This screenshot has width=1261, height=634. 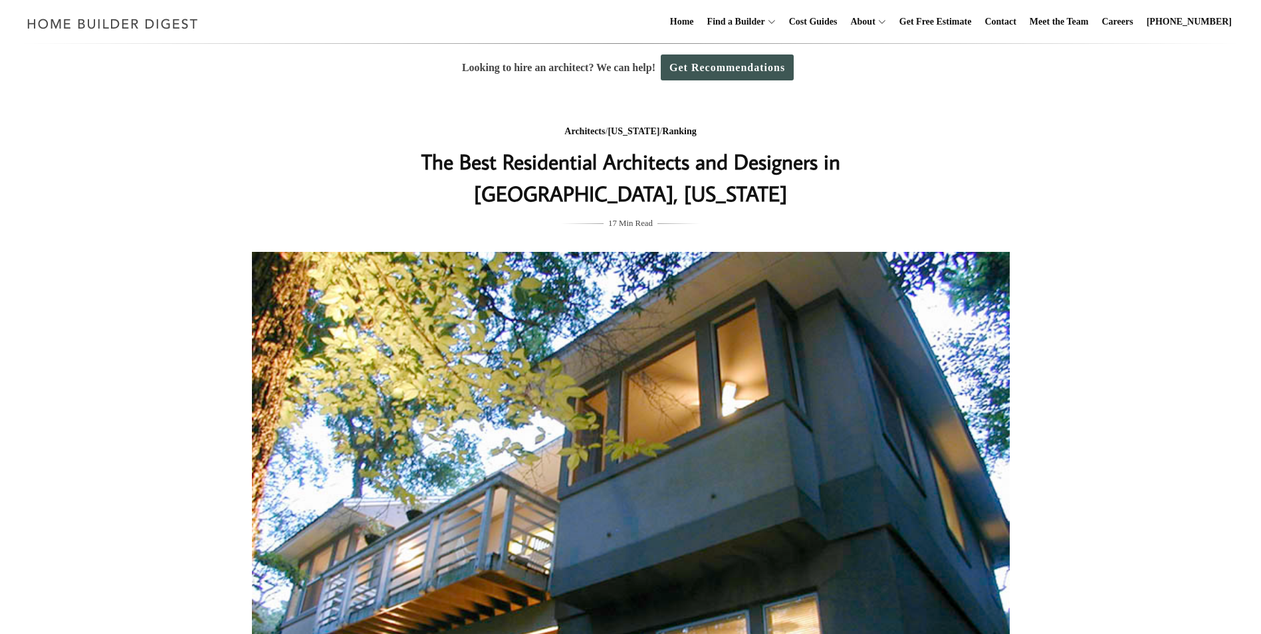 What do you see at coordinates (860, 22) in the screenshot?
I see `a: About` at bounding box center [860, 22].